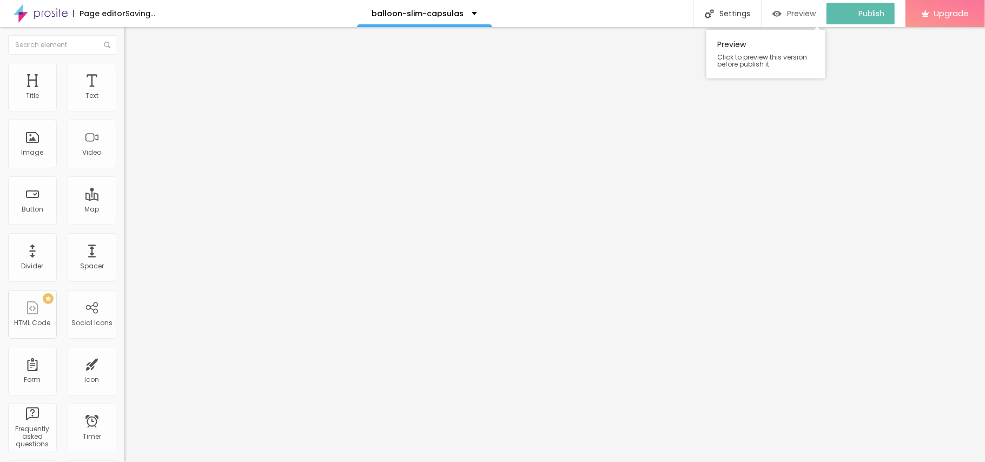 The image size is (985, 462). Describe the element at coordinates (32, 96) in the screenshot. I see `div: Title` at that location.